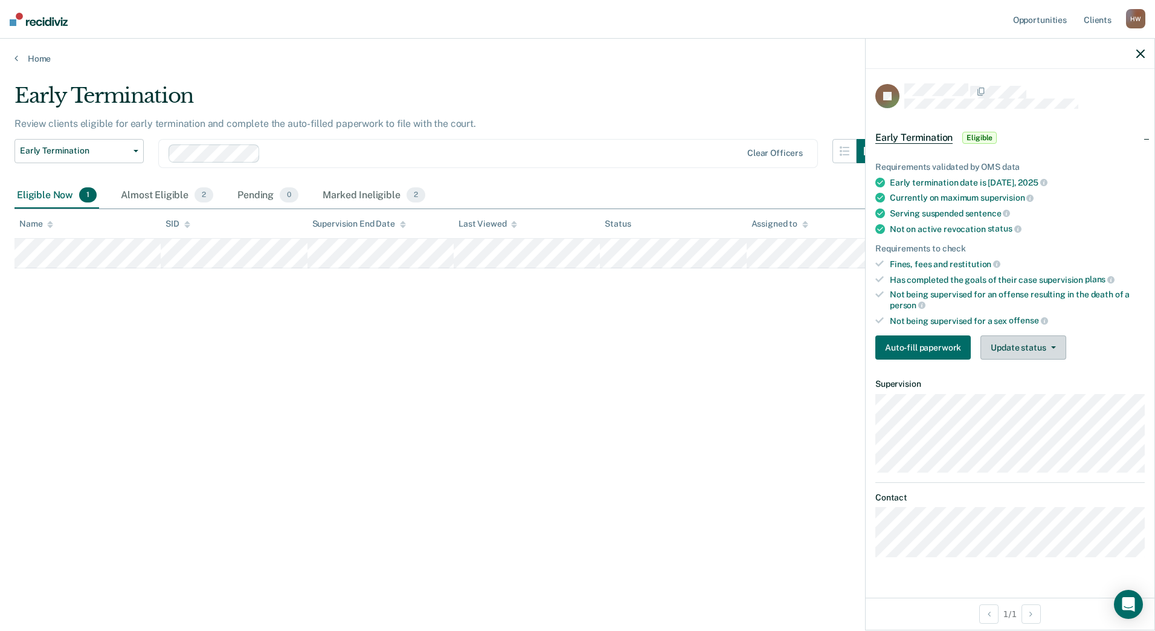 The height and width of the screenshot is (631, 1155). I want to click on span: 2025, so click(1032, 182).